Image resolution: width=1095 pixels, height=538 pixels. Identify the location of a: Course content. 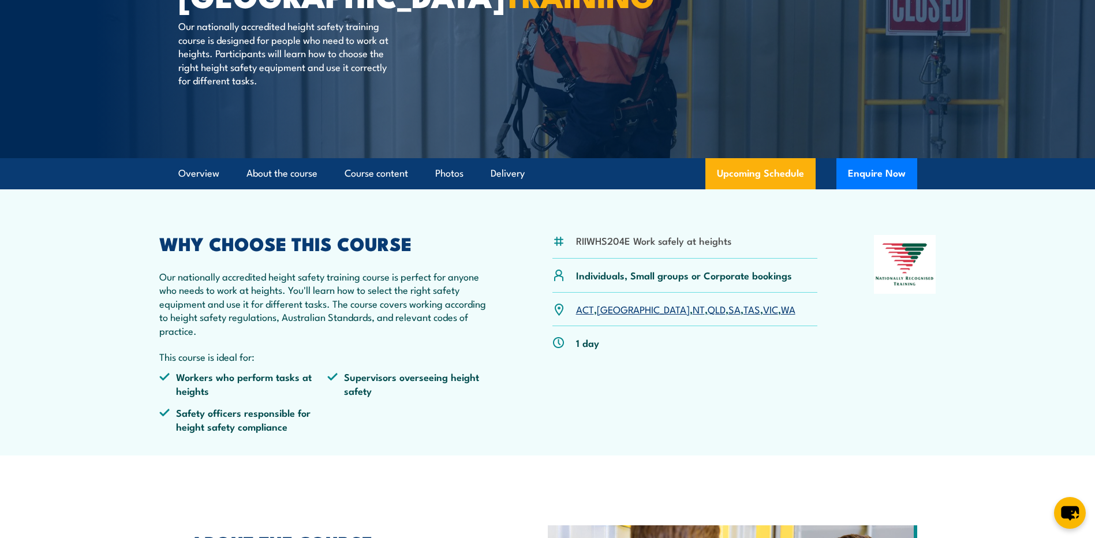
(376, 173).